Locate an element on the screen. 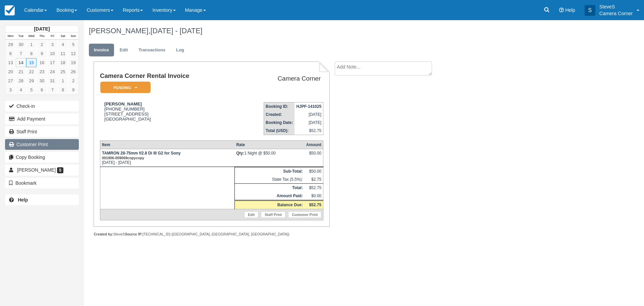 The image size is (644, 306). th: Created: is located at coordinates (279, 114).